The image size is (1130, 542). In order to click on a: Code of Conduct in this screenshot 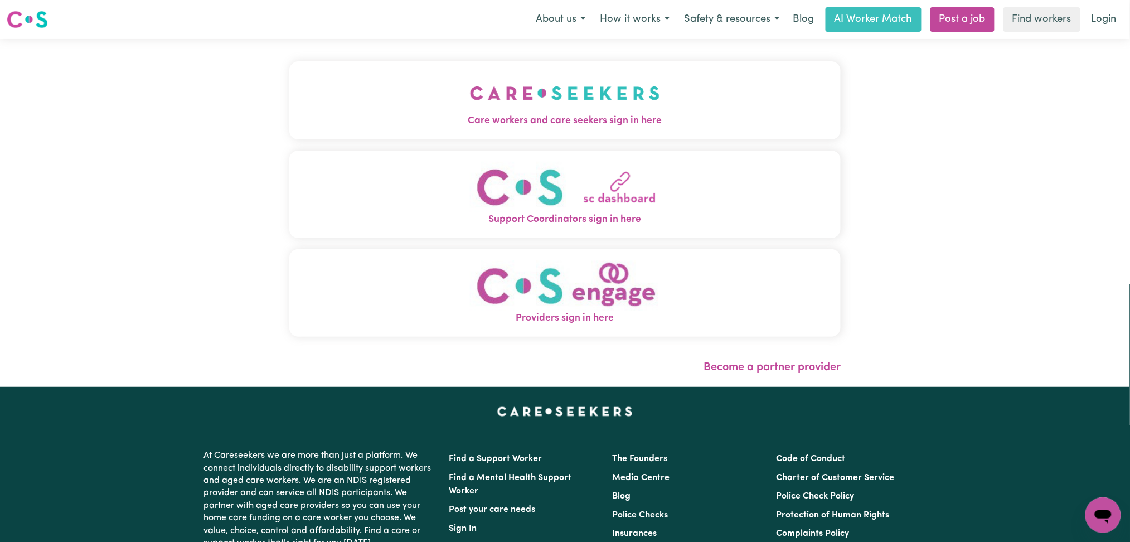, I will do `click(810, 459)`.